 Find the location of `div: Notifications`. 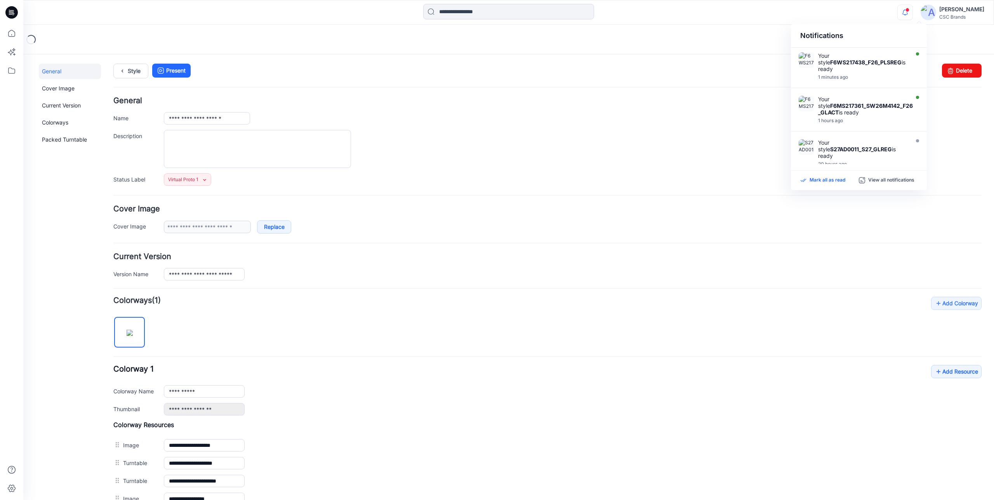

div: Notifications is located at coordinates (858, 36).